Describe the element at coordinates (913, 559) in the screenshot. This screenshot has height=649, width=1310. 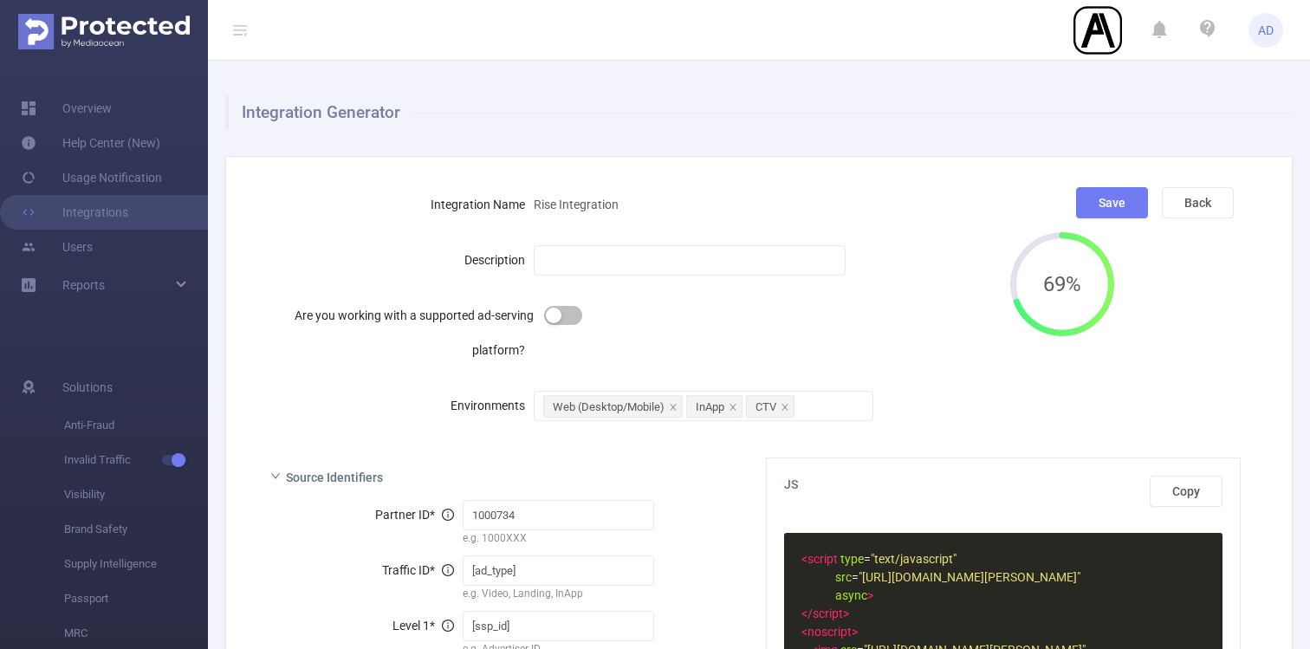
I see `span: "text/javascript"` at that location.